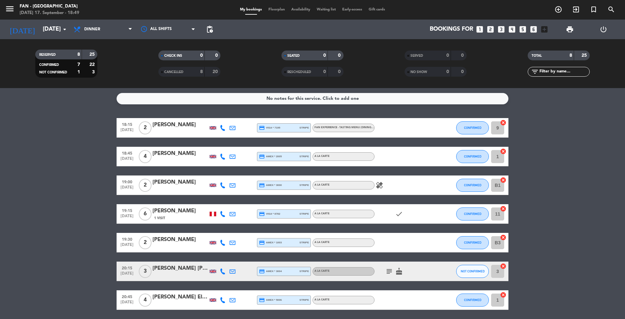 The image size is (625, 319). Describe the element at coordinates (79, 72) in the screenshot. I see `strong: 1` at that location.